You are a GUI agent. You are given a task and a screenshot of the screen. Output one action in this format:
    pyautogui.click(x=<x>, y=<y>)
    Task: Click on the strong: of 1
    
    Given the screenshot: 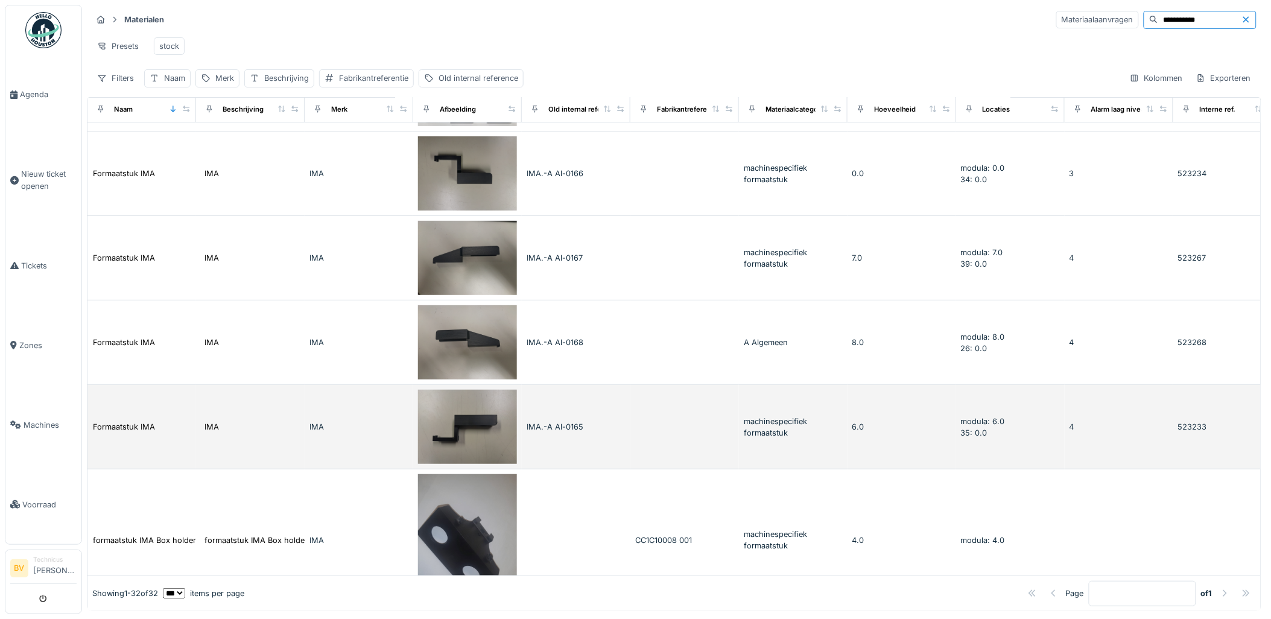 What is the action you would take?
    pyautogui.click(x=1206, y=593)
    